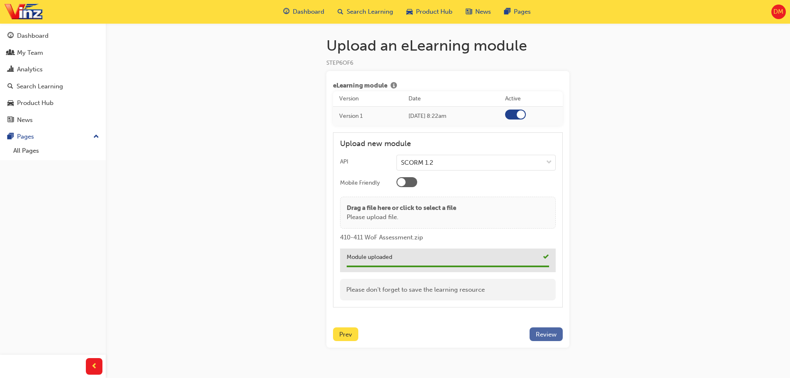 The image size is (790, 378). What do you see at coordinates (40, 86) in the screenshot?
I see `div: Search Learning` at bounding box center [40, 86].